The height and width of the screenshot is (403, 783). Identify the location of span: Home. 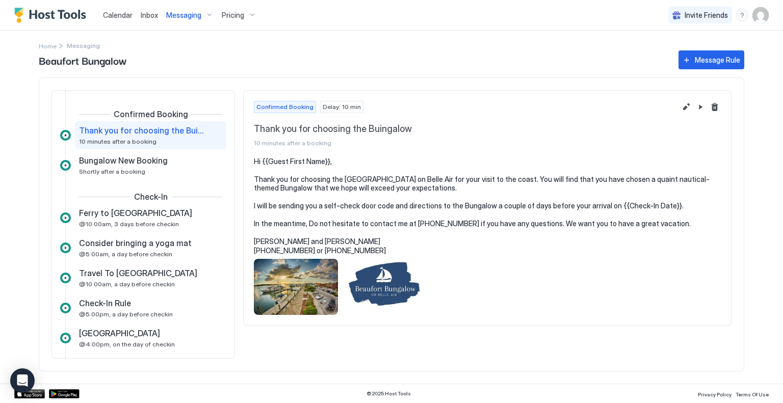
(47, 46).